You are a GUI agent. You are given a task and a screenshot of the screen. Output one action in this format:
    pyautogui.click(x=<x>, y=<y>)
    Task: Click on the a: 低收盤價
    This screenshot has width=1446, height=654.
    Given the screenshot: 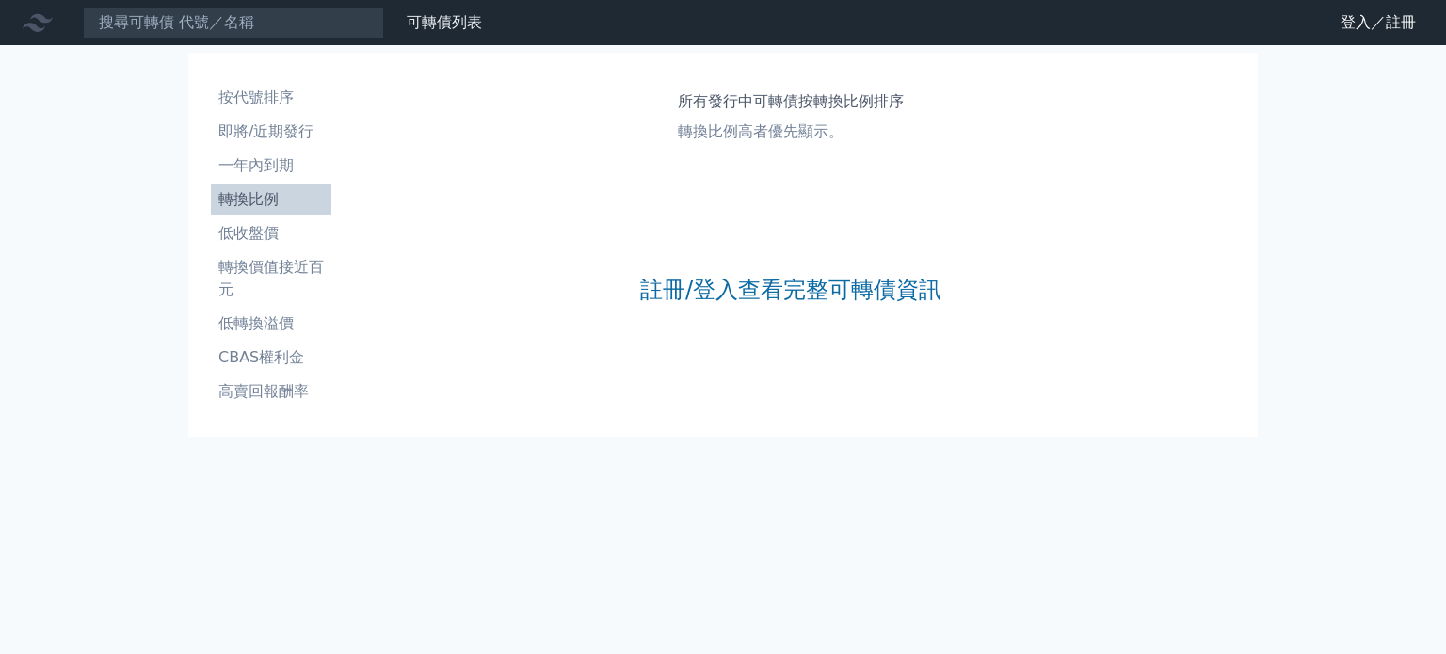 What is the action you would take?
    pyautogui.click(x=271, y=233)
    